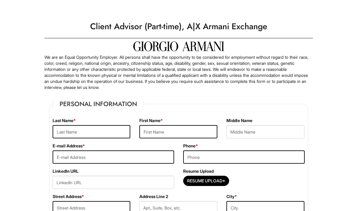 This screenshot has width=357, height=211. I want to click on label: LinkedIn URL, so click(66, 172).